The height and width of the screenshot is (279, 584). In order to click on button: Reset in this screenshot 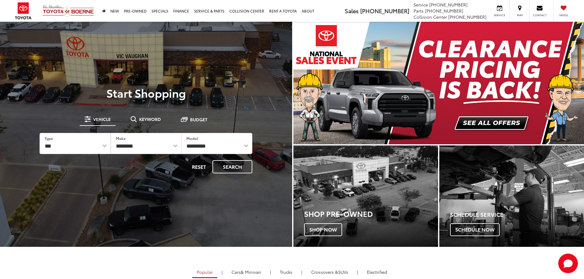, I will do `click(199, 167)`.